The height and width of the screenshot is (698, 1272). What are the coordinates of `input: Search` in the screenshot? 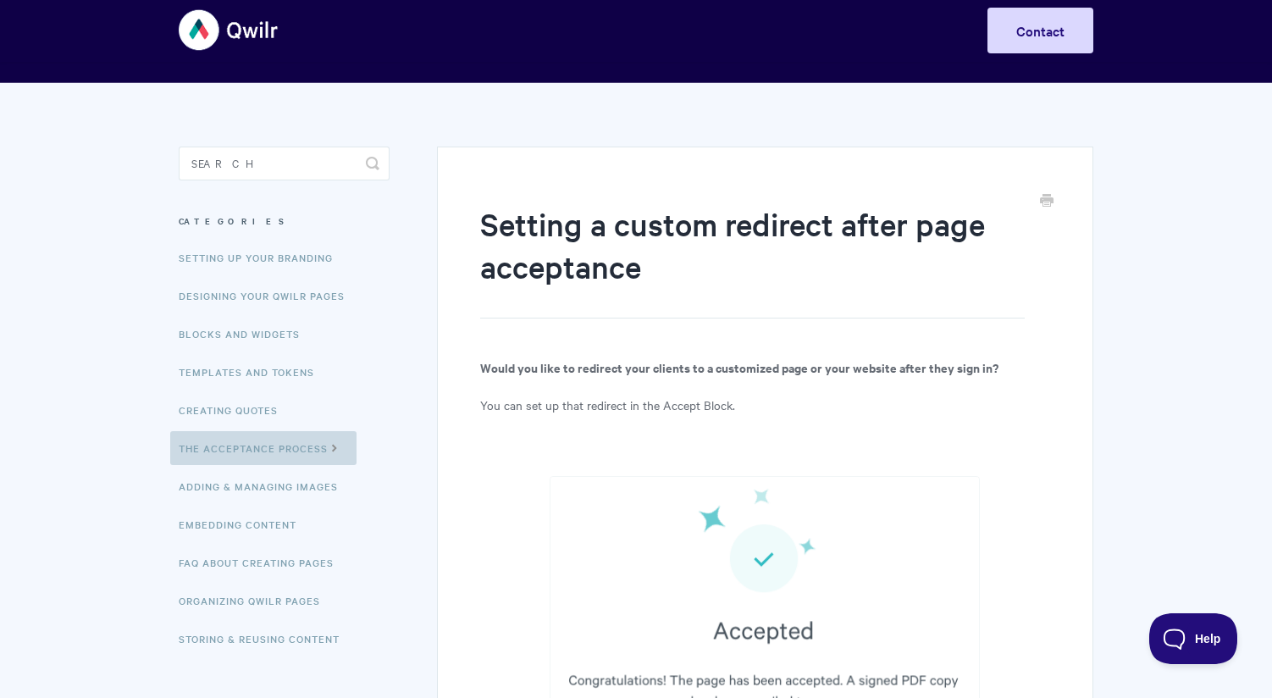 It's located at (284, 163).